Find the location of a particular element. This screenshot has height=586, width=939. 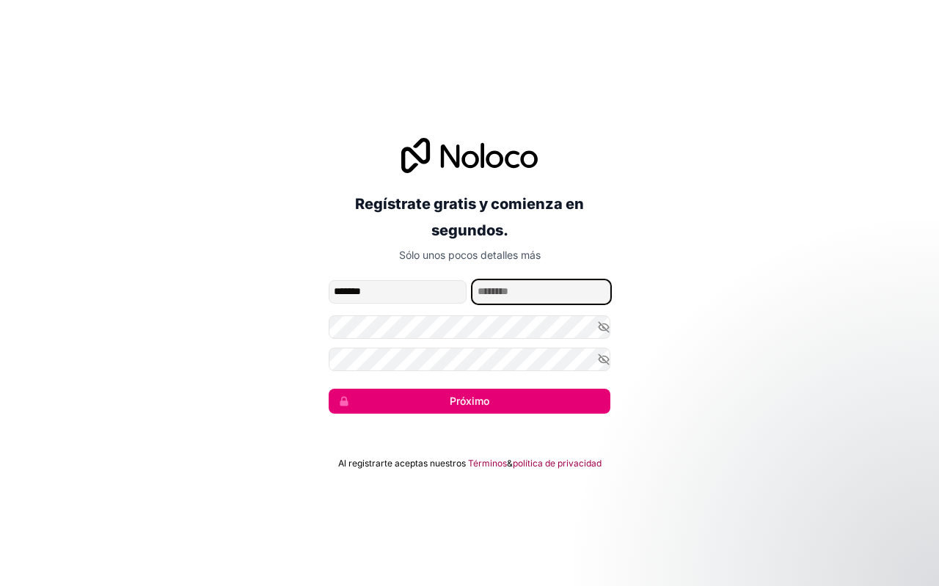

input: nombre de pila is located at coordinates (398, 292).